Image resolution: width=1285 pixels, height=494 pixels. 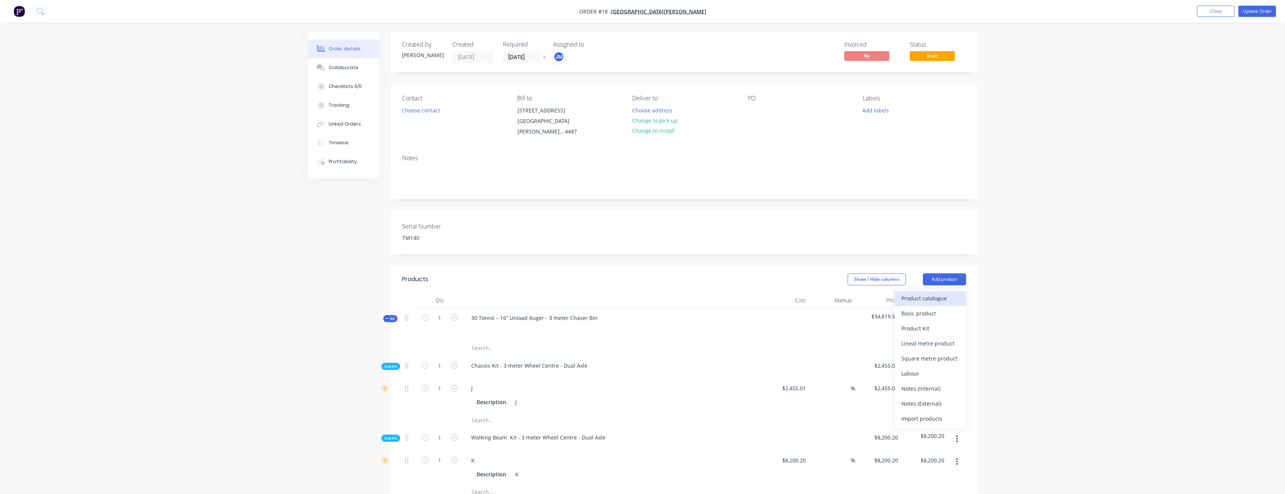 What do you see at coordinates (423, 44) in the screenshot?
I see `div: Created by` at bounding box center [423, 44].